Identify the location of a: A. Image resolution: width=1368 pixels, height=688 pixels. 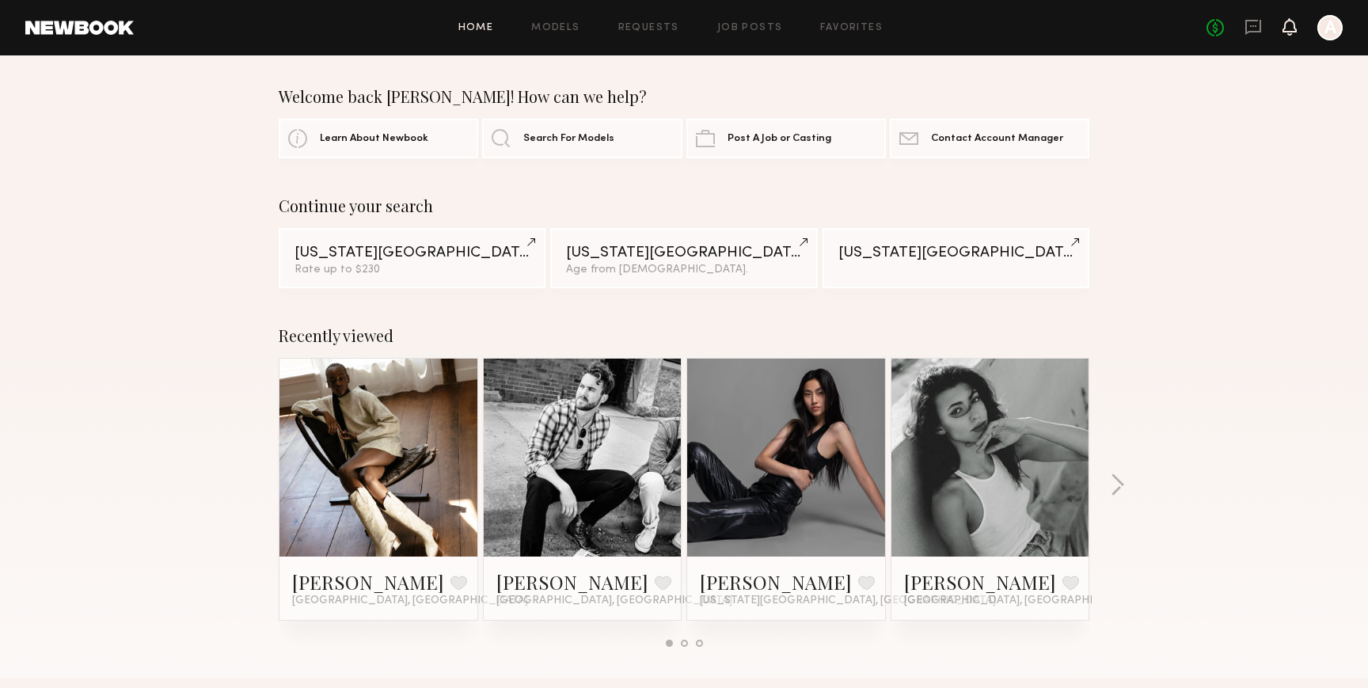
(1330, 28).